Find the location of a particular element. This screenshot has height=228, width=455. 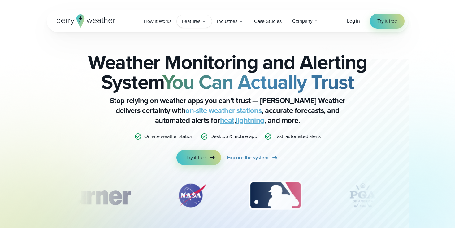

img: MLB.svg is located at coordinates (275, 195).